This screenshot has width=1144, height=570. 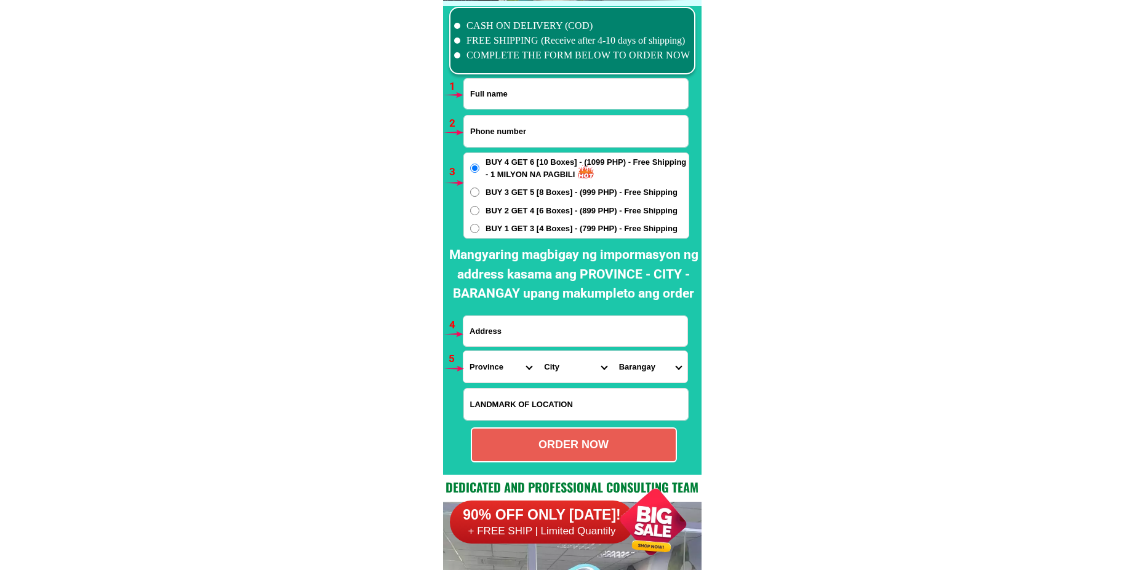 I want to click on h2: Mangyaring magbigay ng impormasyon ng address kasama ang PROVINCE - CITY - BARANGAY upang makumpl..., so click(x=574, y=274).